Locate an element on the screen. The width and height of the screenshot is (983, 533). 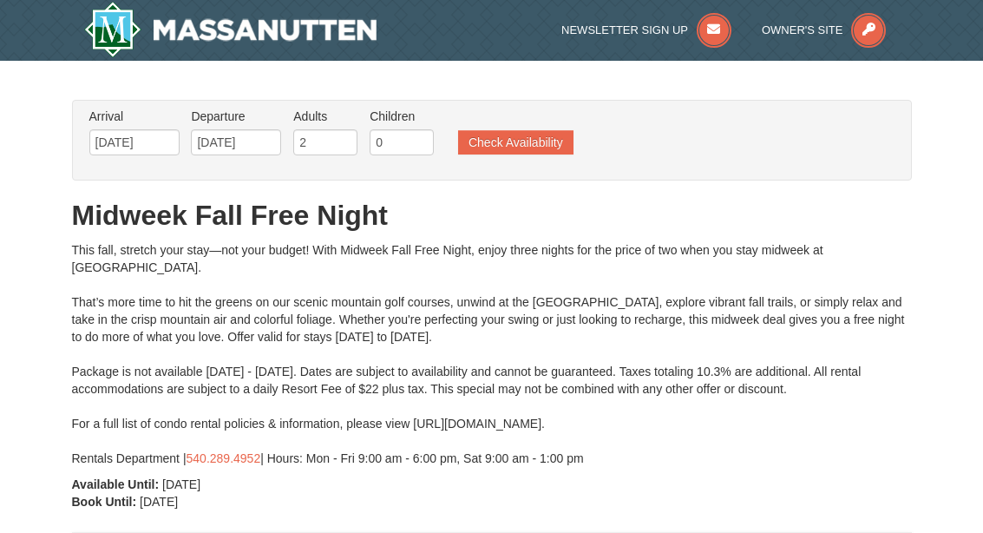
label: Arrival is located at coordinates (134, 116).